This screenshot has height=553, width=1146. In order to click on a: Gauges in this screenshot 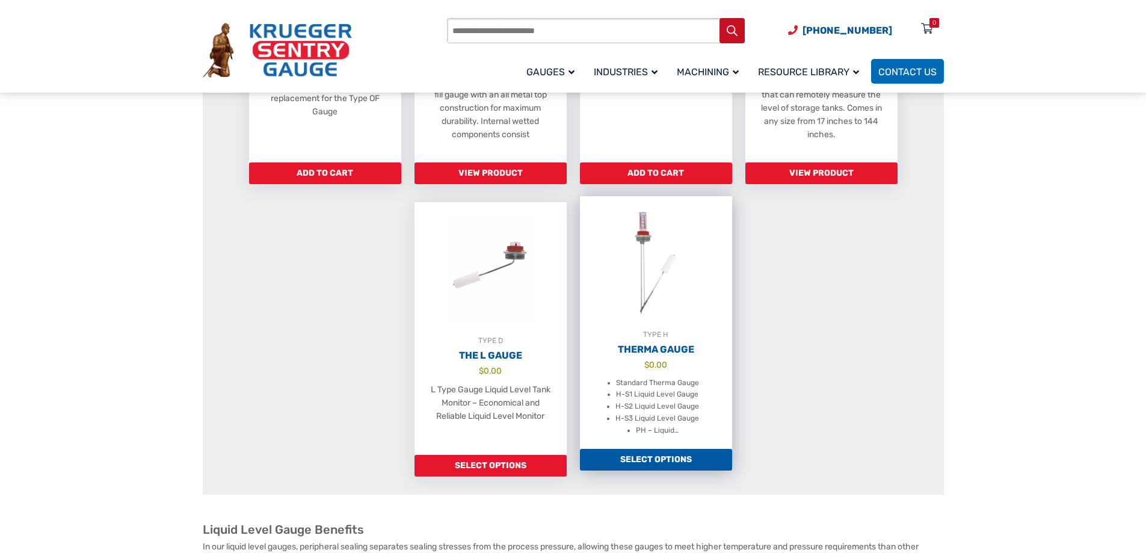, I will do `click(553, 71)`.